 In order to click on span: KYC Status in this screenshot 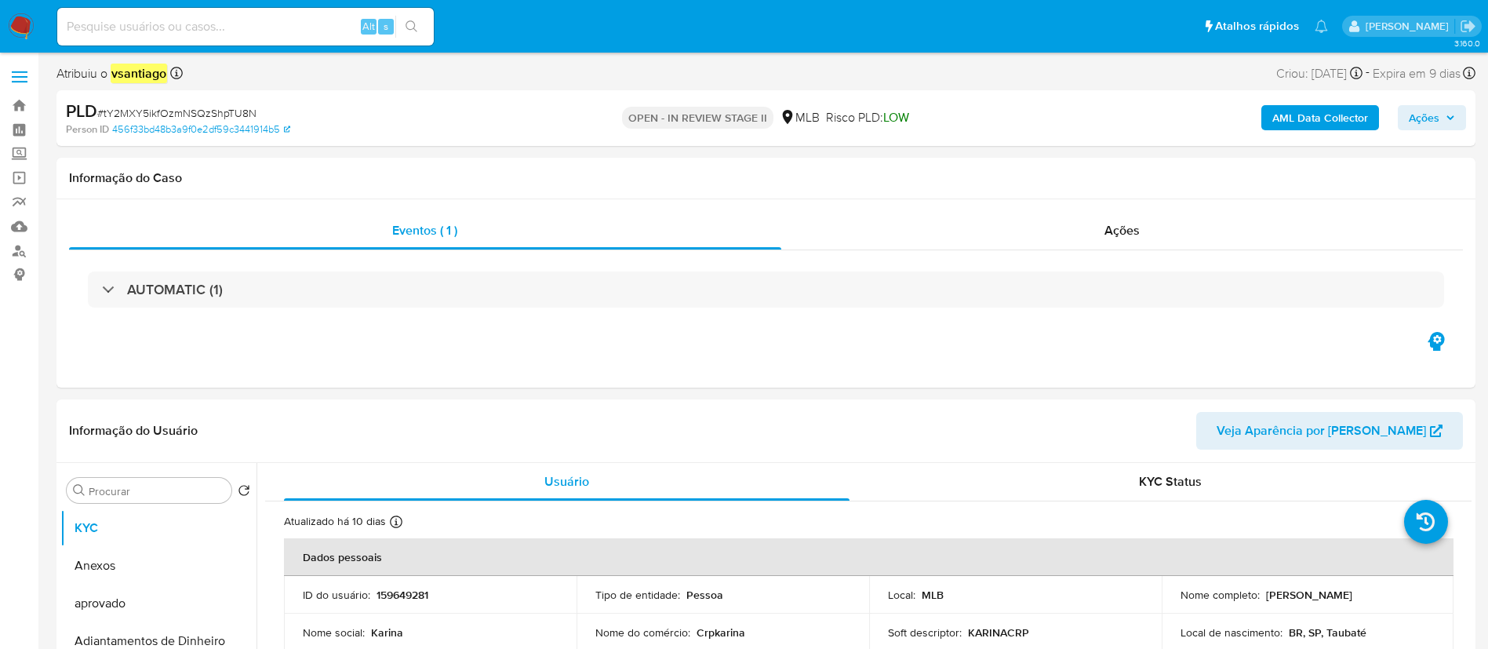, I will do `click(1170, 481)`.